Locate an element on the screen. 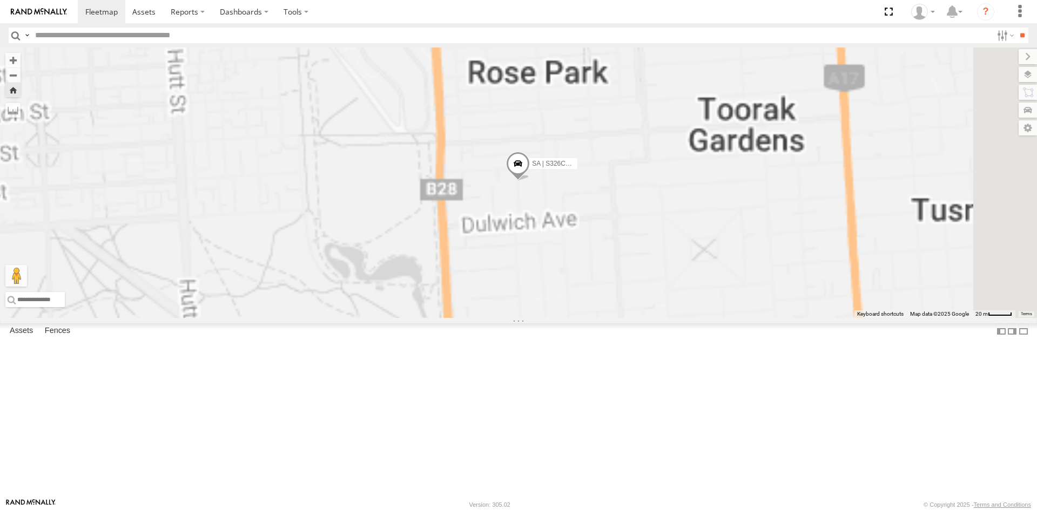 The width and height of the screenshot is (1037, 510). label: Hide Summary Table is located at coordinates (1023, 331).